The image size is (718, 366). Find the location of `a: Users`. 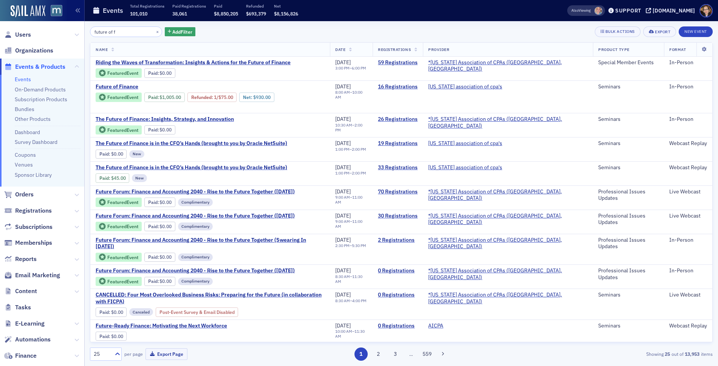

a: Users is located at coordinates (17, 35).